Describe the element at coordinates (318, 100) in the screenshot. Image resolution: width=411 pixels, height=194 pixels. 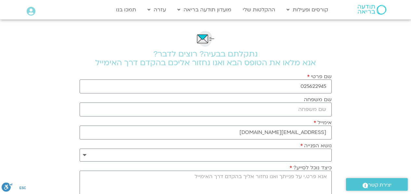
I see `label: שם משפחה` at that location.